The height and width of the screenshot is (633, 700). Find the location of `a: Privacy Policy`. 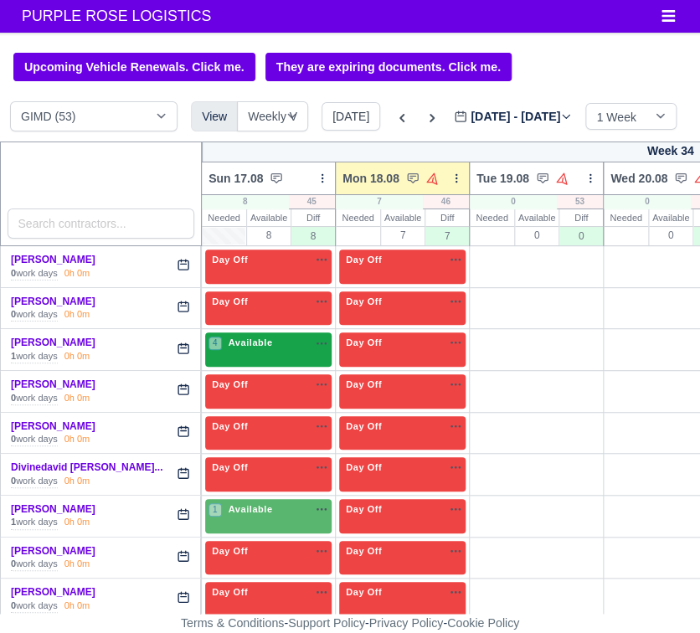

a: Privacy Policy is located at coordinates (406, 623).